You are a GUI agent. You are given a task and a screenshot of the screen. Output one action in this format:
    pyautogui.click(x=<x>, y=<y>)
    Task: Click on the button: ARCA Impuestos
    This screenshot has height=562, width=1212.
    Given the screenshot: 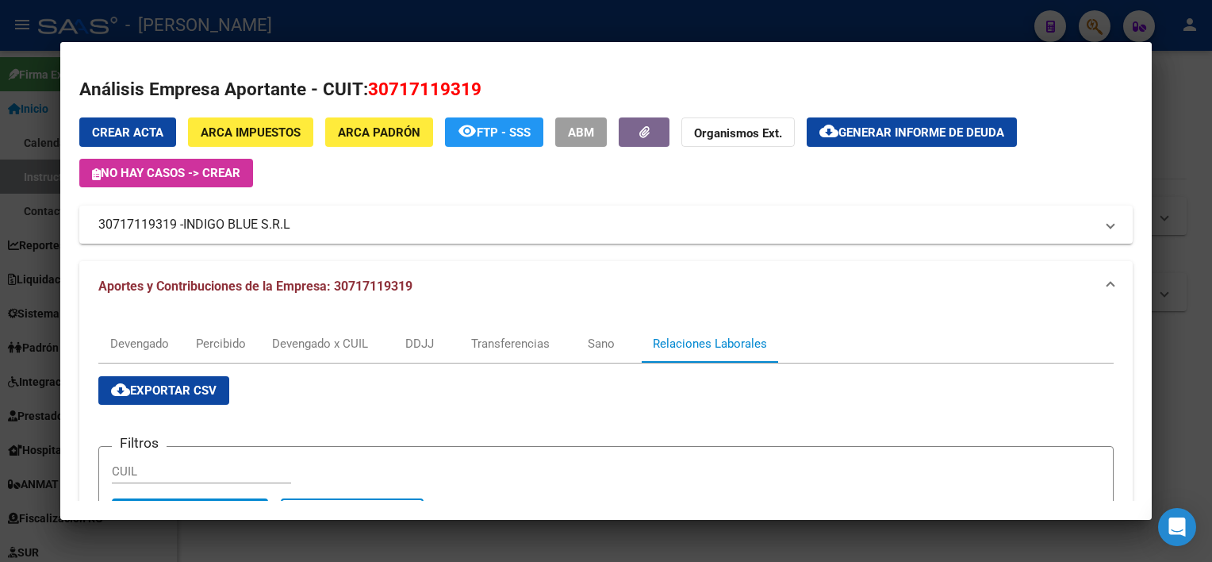 What is the action you would take?
    pyautogui.click(x=251, y=132)
    